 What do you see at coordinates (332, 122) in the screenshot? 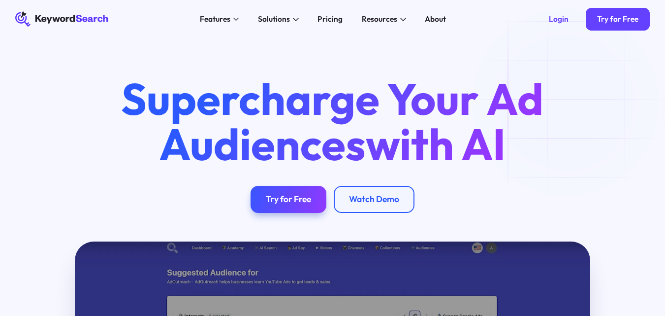
I see `h1: Supercharge Your Ad Audiences` at bounding box center [332, 122].